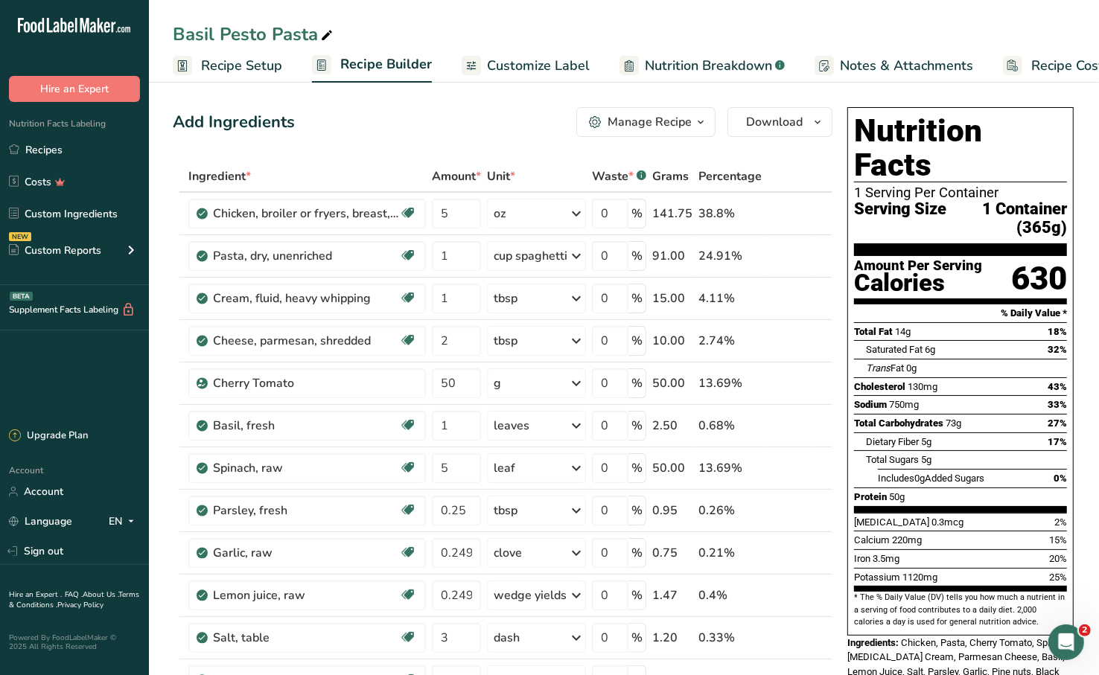  I want to click on a: Language, so click(40, 521).